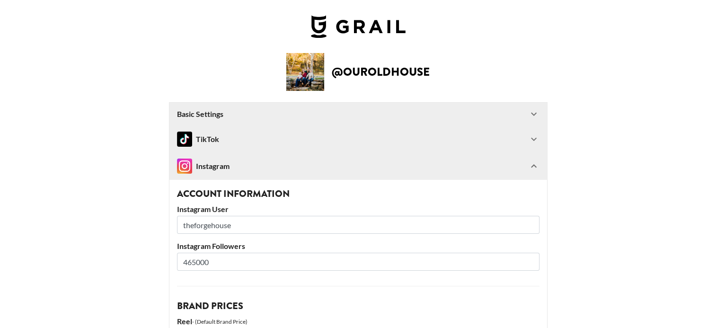 The image size is (716, 328). I want to click on h2: @ ouroldhouse, so click(380, 72).